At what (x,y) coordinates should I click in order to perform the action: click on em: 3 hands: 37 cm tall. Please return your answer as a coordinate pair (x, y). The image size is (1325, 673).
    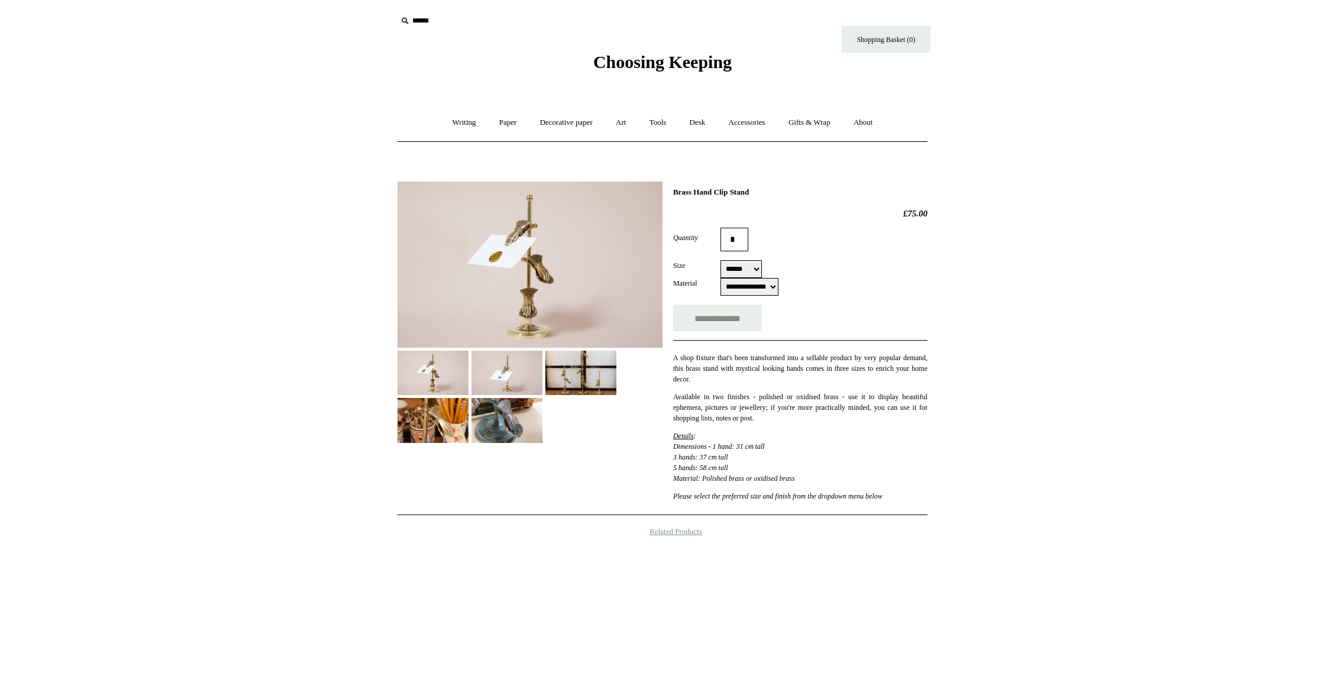
    Looking at the image, I should click on (700, 457).